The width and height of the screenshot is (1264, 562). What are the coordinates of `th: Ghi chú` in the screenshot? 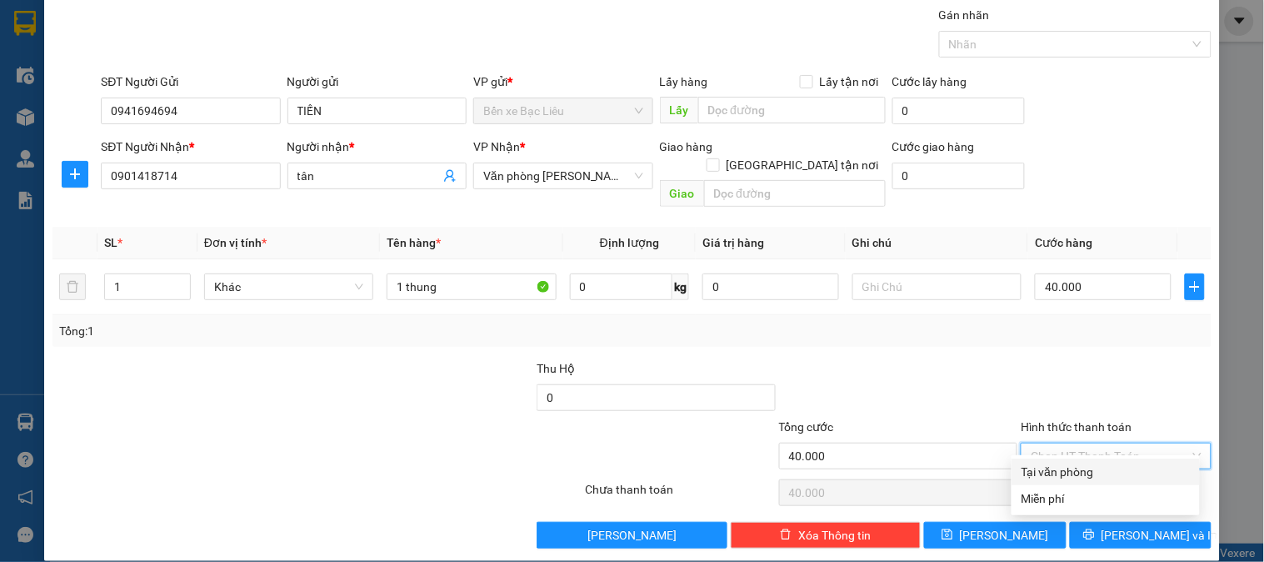 It's located at (937, 242).